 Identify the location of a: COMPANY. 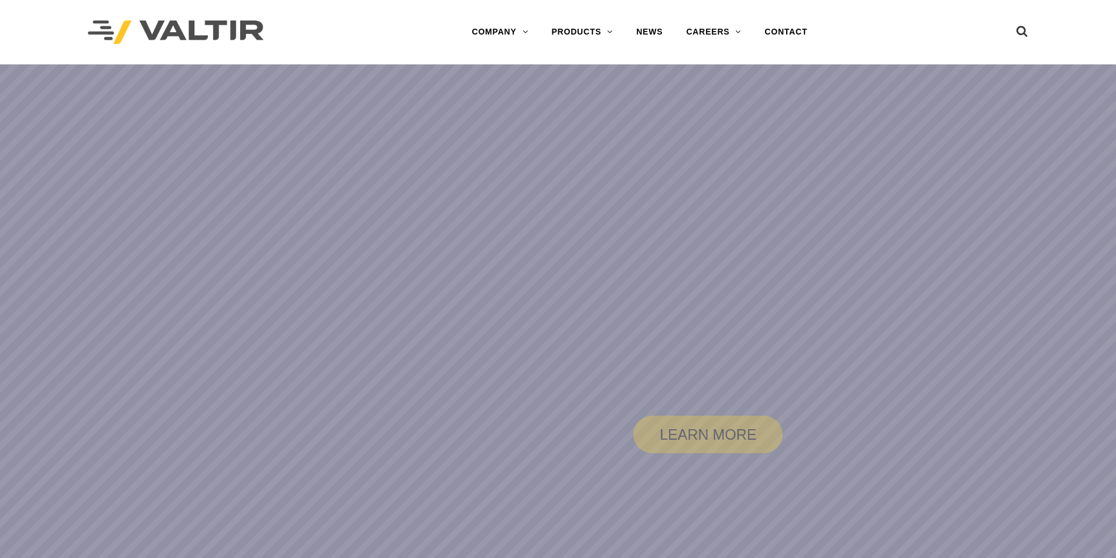
(500, 32).